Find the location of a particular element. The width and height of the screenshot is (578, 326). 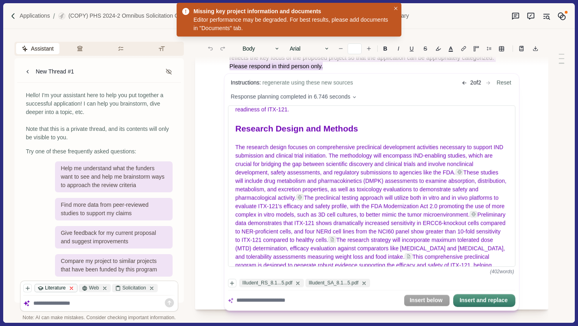

div: Give feedback for my current proposal and suggest improvements is located at coordinates (114, 237).